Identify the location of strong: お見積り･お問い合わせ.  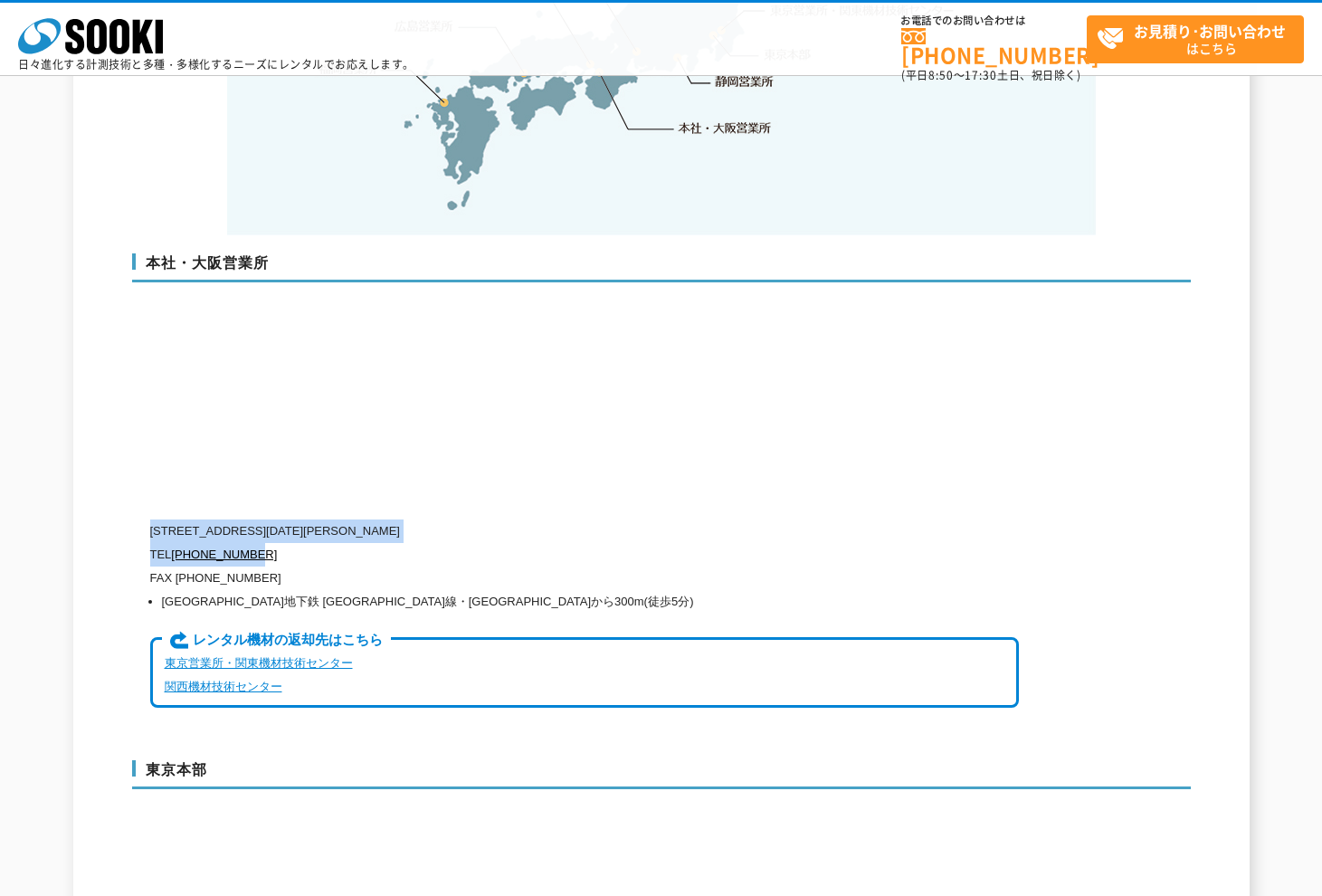
(1210, 31).